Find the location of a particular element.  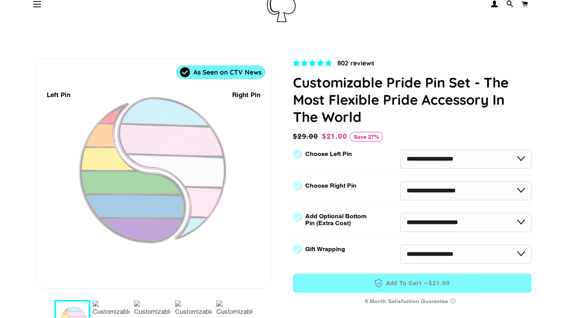

span: Save 27% is located at coordinates (366, 137).